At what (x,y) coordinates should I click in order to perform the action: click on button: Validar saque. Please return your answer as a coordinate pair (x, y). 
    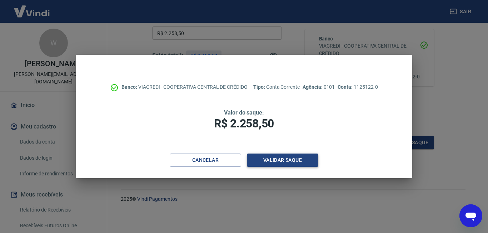
    Looking at the image, I should click on (283, 160).